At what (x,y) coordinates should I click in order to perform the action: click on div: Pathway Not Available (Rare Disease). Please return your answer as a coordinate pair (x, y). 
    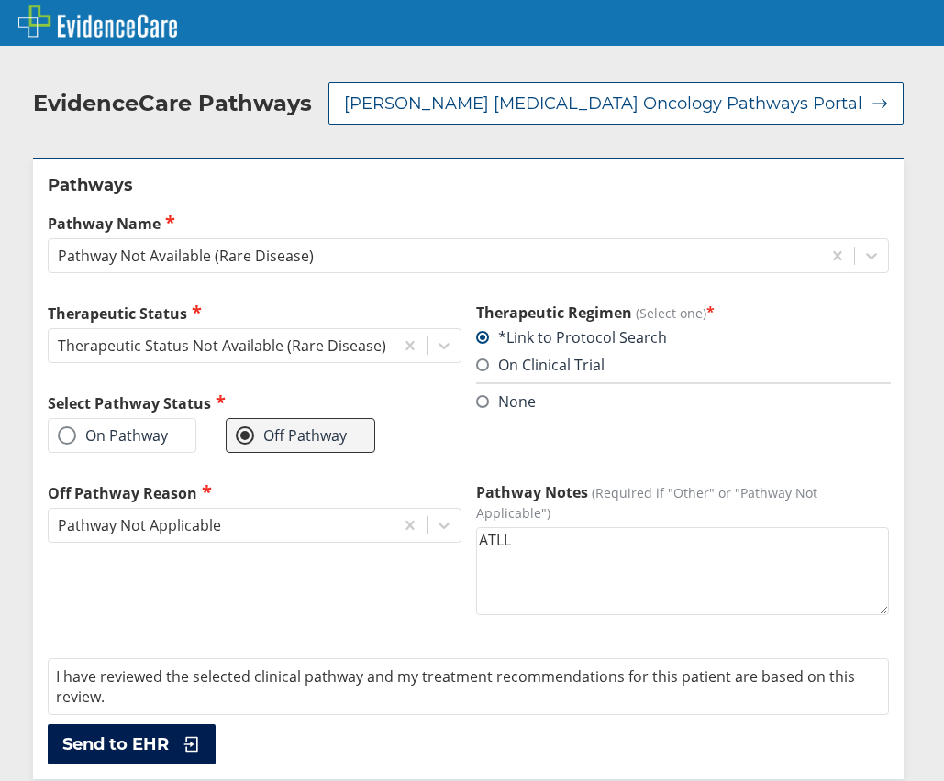
    Looking at the image, I should click on (185, 256).